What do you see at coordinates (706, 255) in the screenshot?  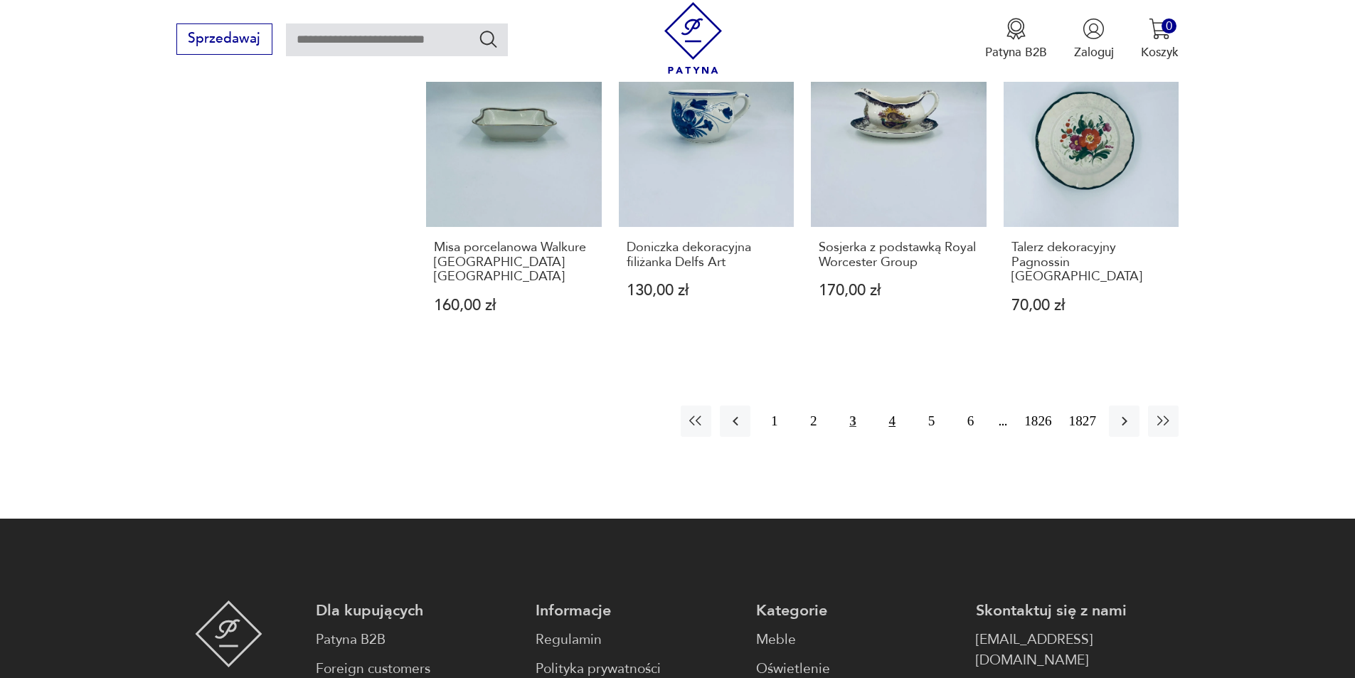 I see `h3: Doniczka dekoracyjna filiżanka Delfs Art` at bounding box center [706, 255].